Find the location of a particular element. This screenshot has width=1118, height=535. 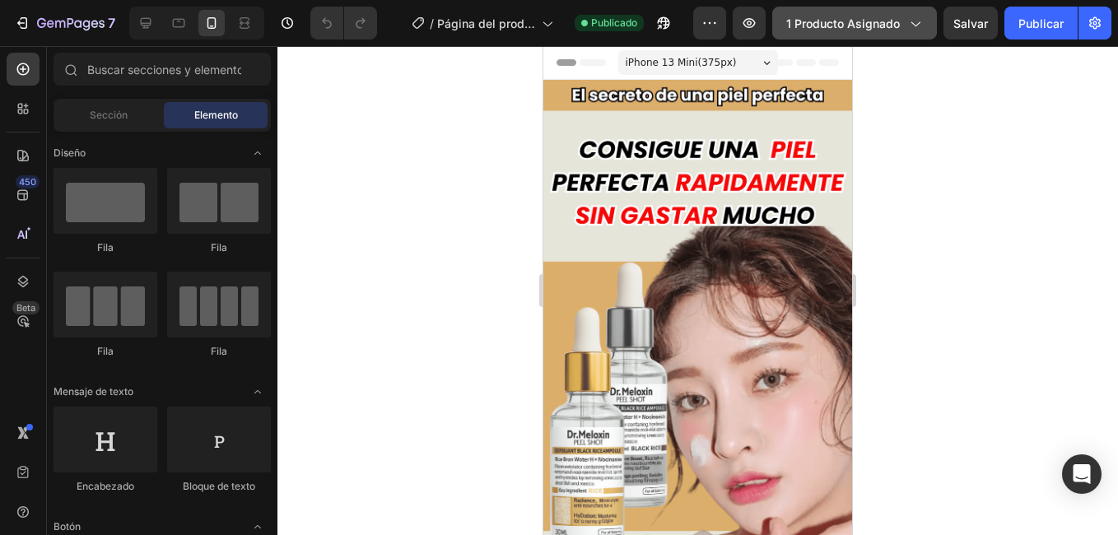

span: Diseño is located at coordinates (69, 153).